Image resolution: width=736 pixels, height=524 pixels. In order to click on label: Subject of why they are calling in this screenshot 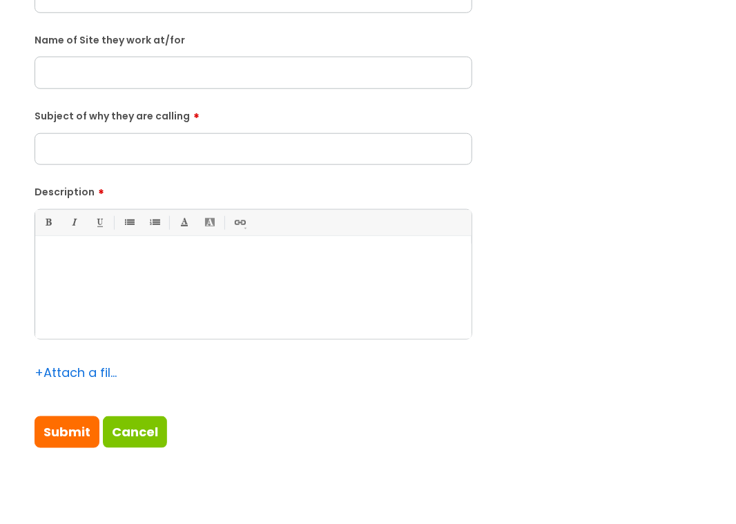, I will do `click(253, 114)`.